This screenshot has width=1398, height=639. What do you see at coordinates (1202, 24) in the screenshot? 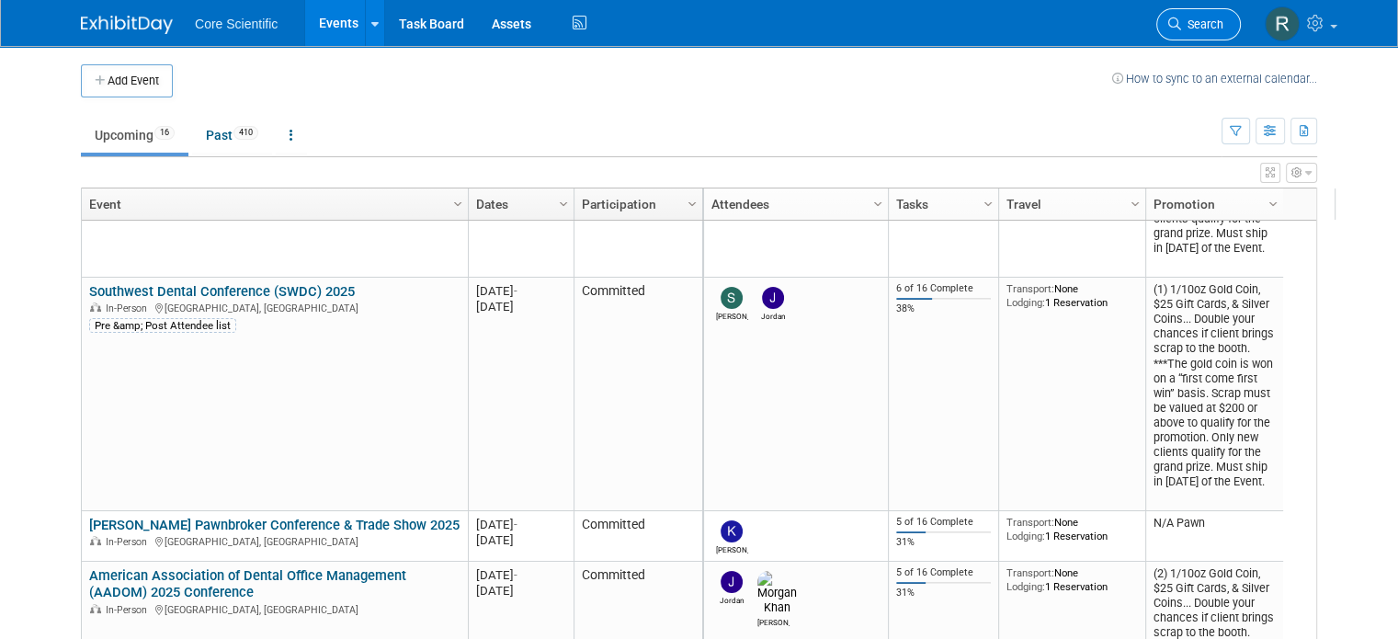
I see `span: Search` at bounding box center [1202, 24].